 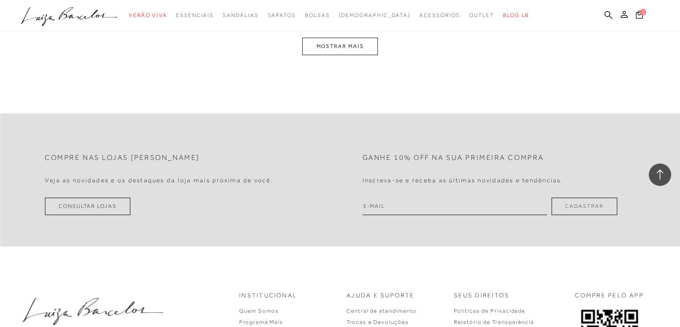 What do you see at coordinates (318, 15) in the screenshot?
I see `span: Bolsas` at bounding box center [318, 15].